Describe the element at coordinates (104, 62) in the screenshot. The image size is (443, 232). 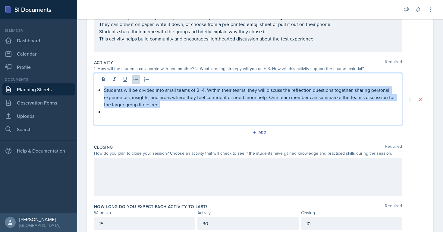
I see `label: Activity` at that location.